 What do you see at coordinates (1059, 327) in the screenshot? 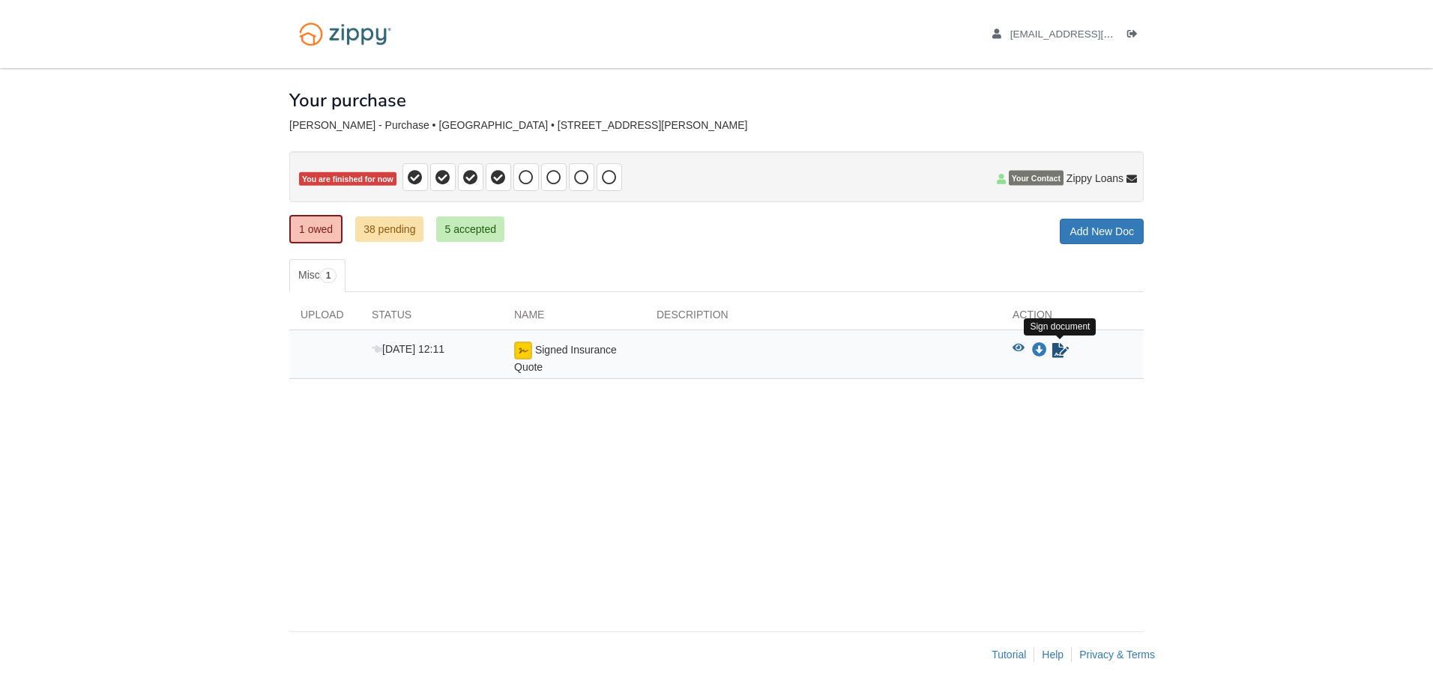
I see `div: Sign document` at bounding box center [1059, 327].